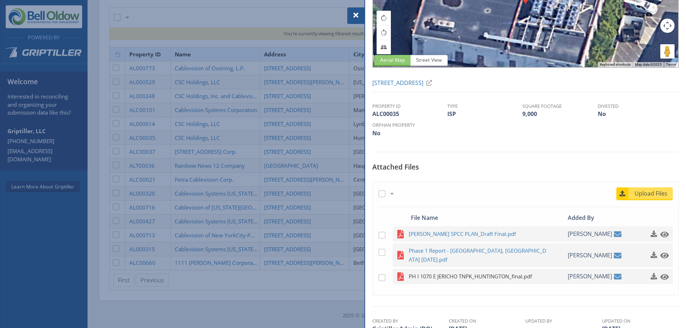 This screenshot has height=328, width=686. Describe the element at coordinates (648, 64) in the screenshot. I see `span: Map data ©2025` at that location.